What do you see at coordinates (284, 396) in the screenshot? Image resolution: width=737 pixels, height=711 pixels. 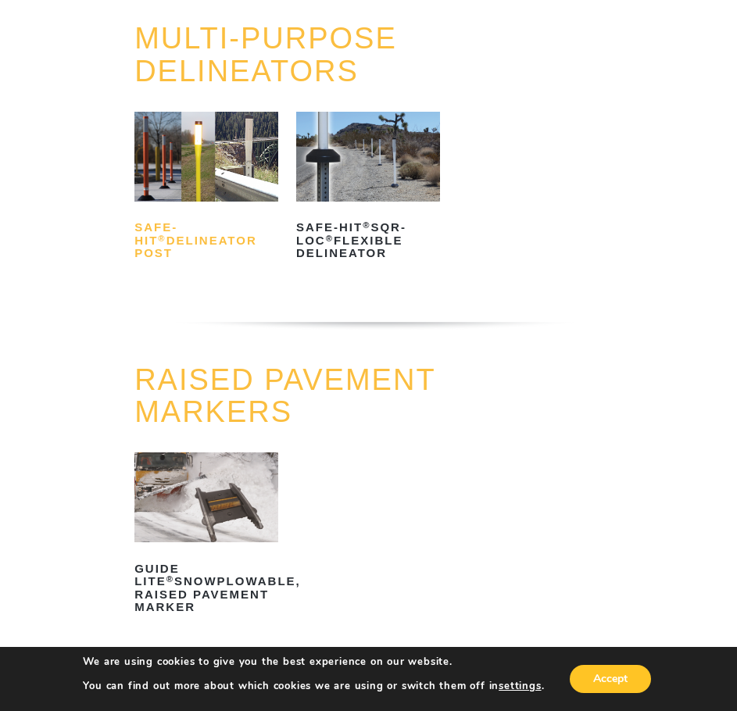 I see `a: RAISED PAVEMENT MARKERS` at bounding box center [284, 396].